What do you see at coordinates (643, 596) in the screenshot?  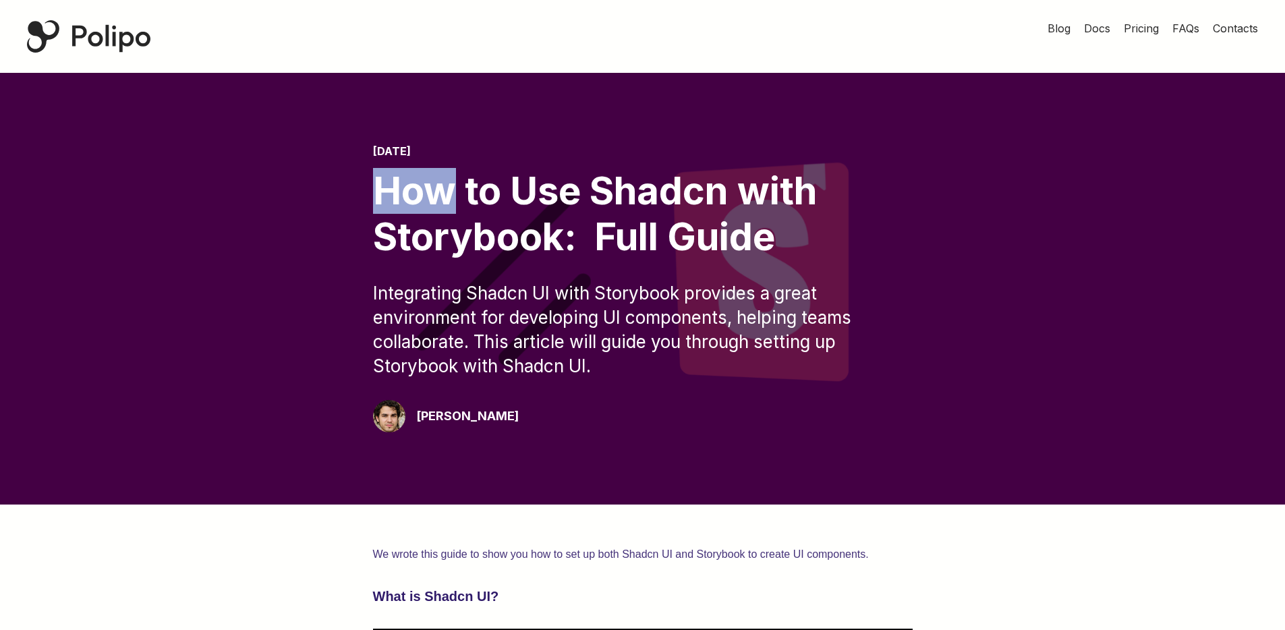 I see `h3: What is Shadcn UI?` at bounding box center [643, 596].